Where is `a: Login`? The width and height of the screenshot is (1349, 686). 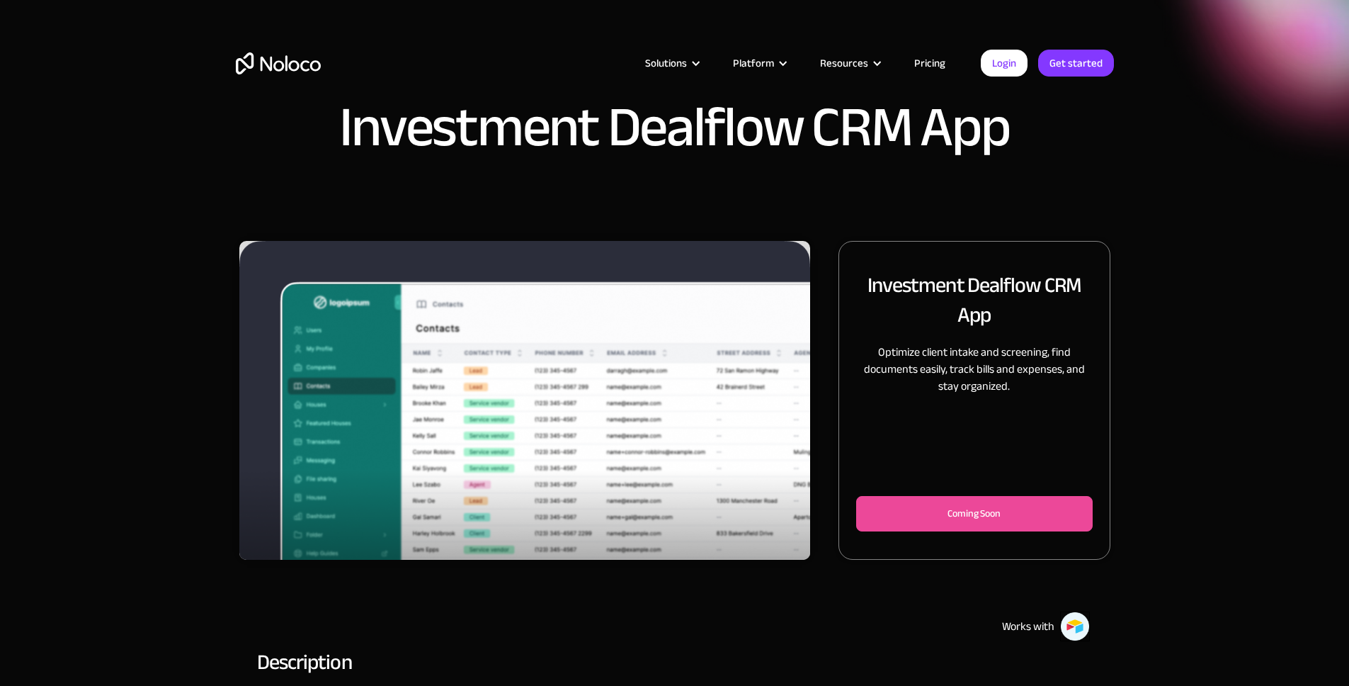 a: Login is located at coordinates (1004, 63).